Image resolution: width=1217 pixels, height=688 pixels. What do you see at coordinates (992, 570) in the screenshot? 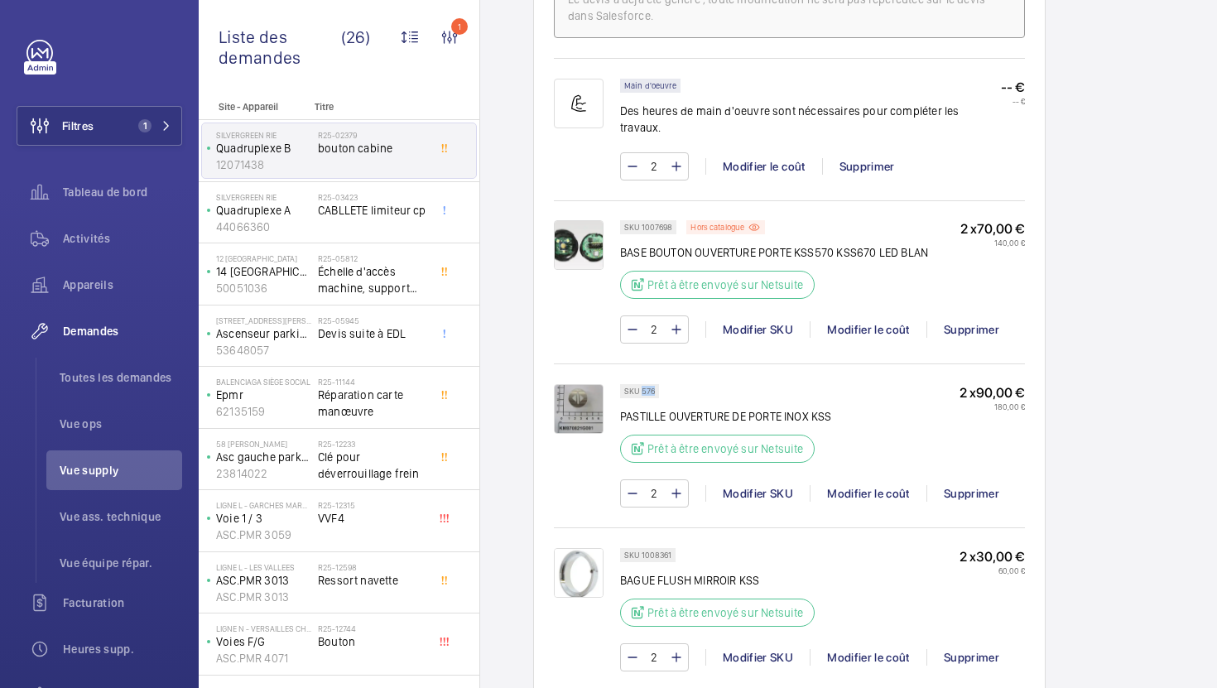
I see `p: 60,00 €` at bounding box center [992, 570].